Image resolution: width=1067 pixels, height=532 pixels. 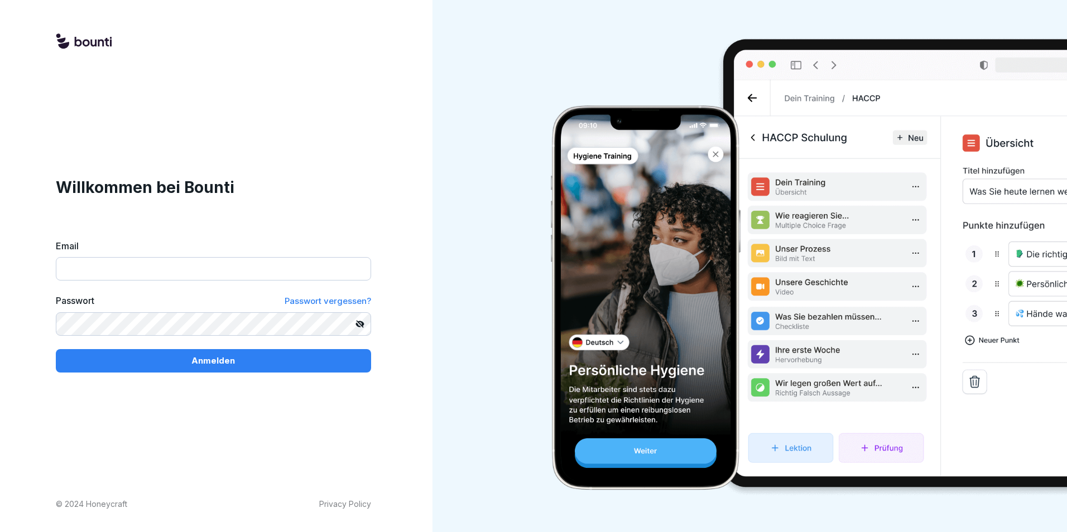 What do you see at coordinates (84, 42) in the screenshot?
I see `img: logo.svg` at bounding box center [84, 42].